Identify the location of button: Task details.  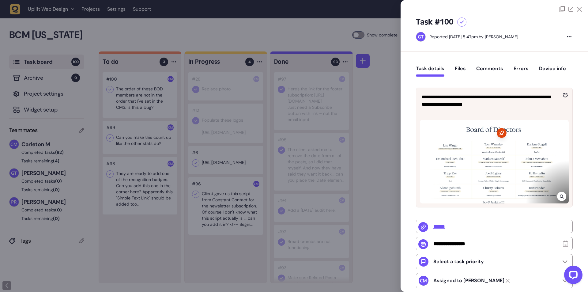
(430, 71).